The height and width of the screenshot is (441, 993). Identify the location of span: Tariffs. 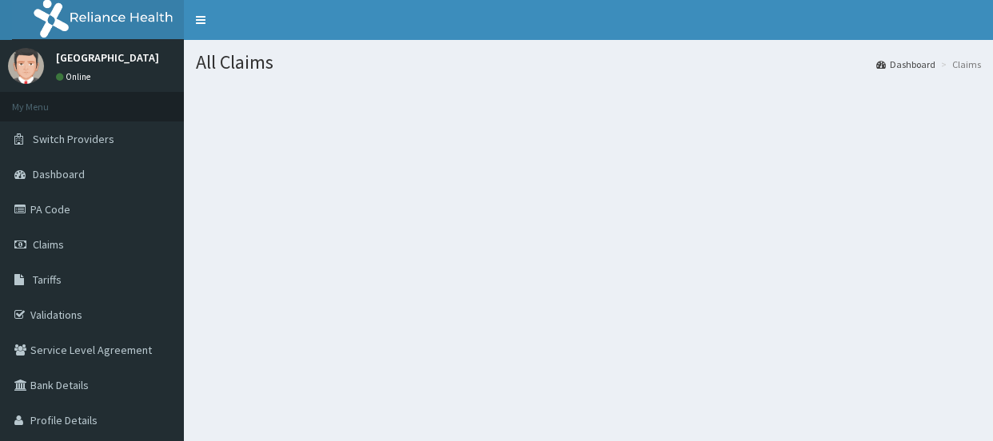
(47, 280).